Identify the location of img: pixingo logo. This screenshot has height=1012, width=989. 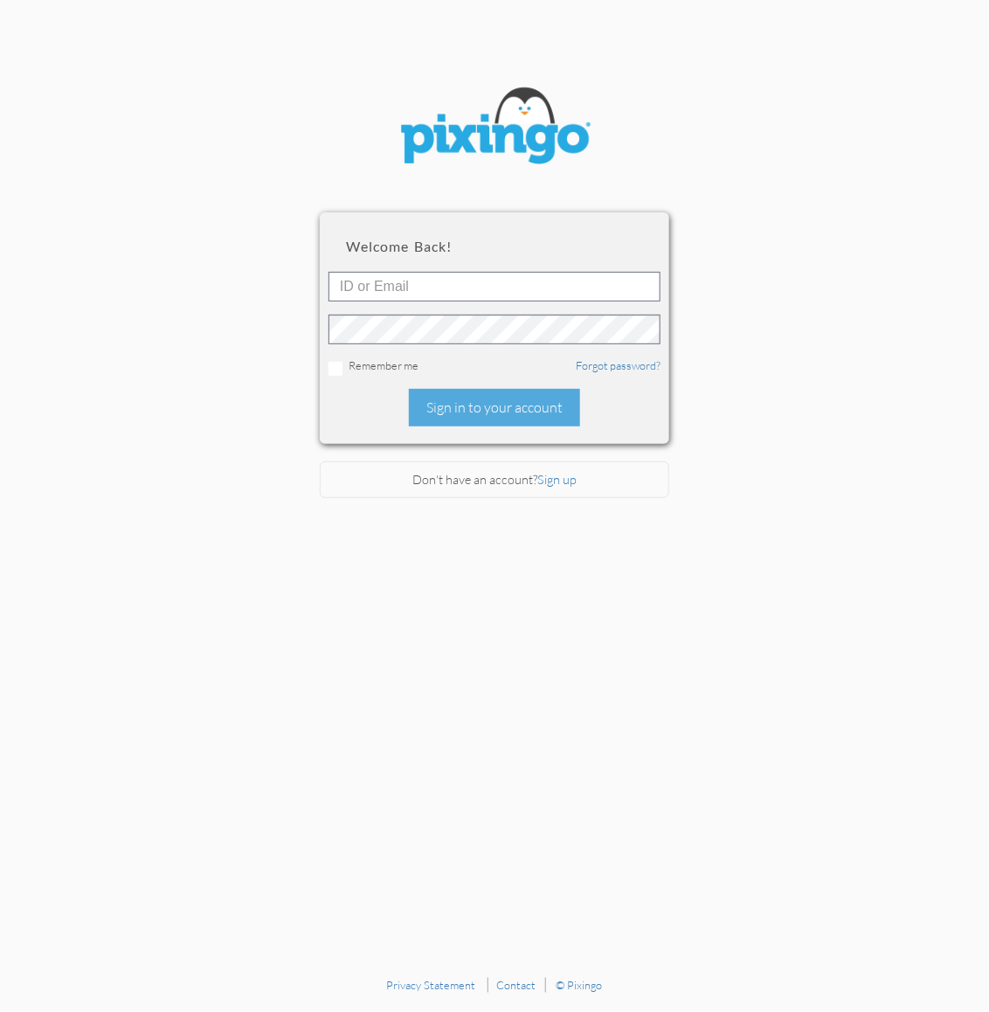
(495, 128).